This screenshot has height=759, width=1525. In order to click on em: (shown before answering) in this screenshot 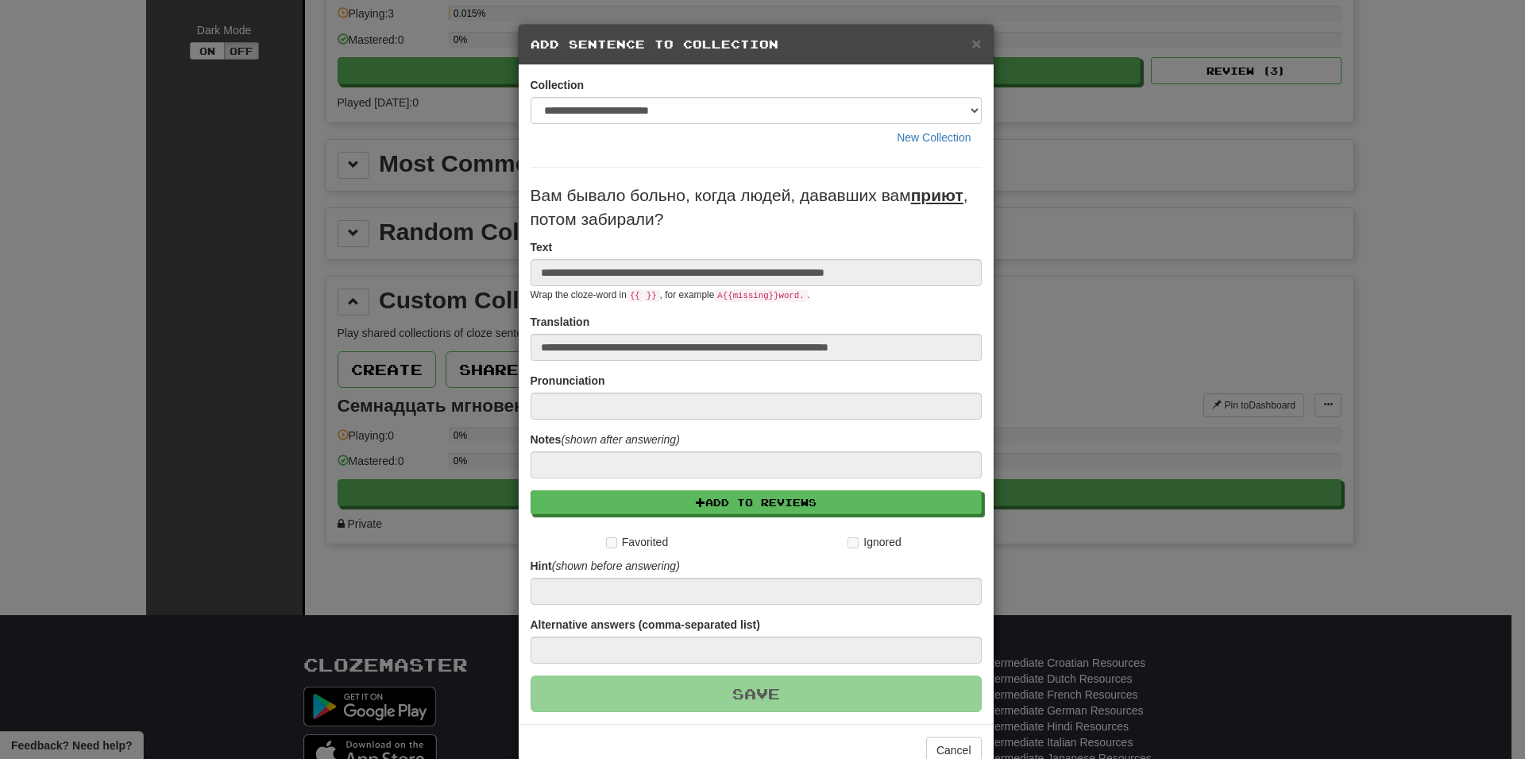, I will do `click(616, 566)`.